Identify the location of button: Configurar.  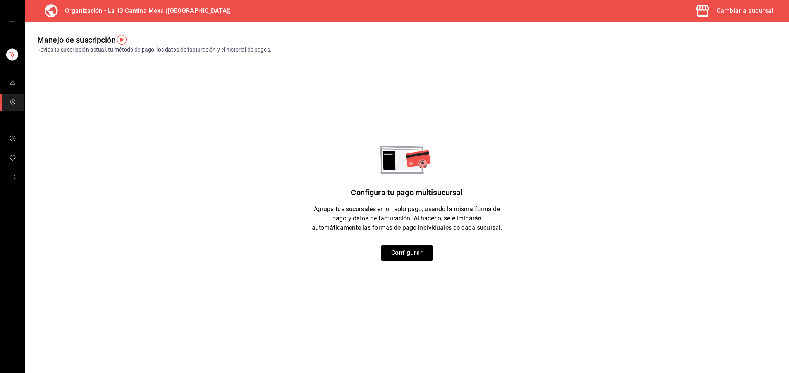
(407, 253).